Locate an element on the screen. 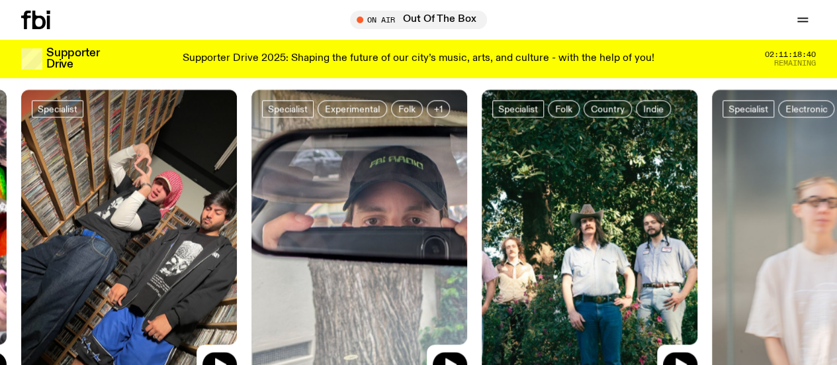 The image size is (837, 365). h3: Supporter Drive is located at coordinates (73, 59).